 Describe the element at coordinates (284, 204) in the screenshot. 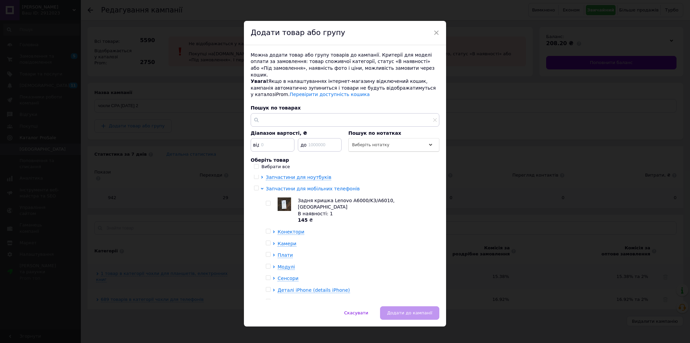

I see `img: Задня кришка Lenovo A6000/K3/A6010, біла` at that location.